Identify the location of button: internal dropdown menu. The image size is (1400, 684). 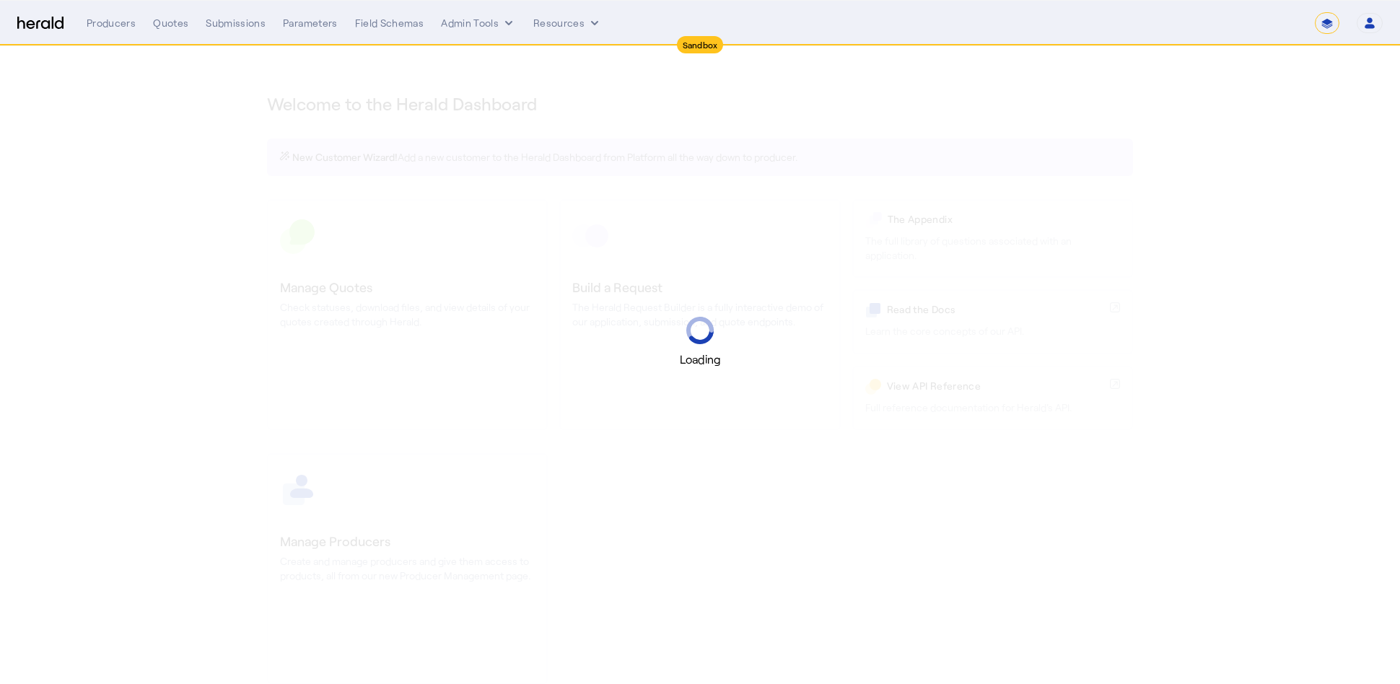
(478, 23).